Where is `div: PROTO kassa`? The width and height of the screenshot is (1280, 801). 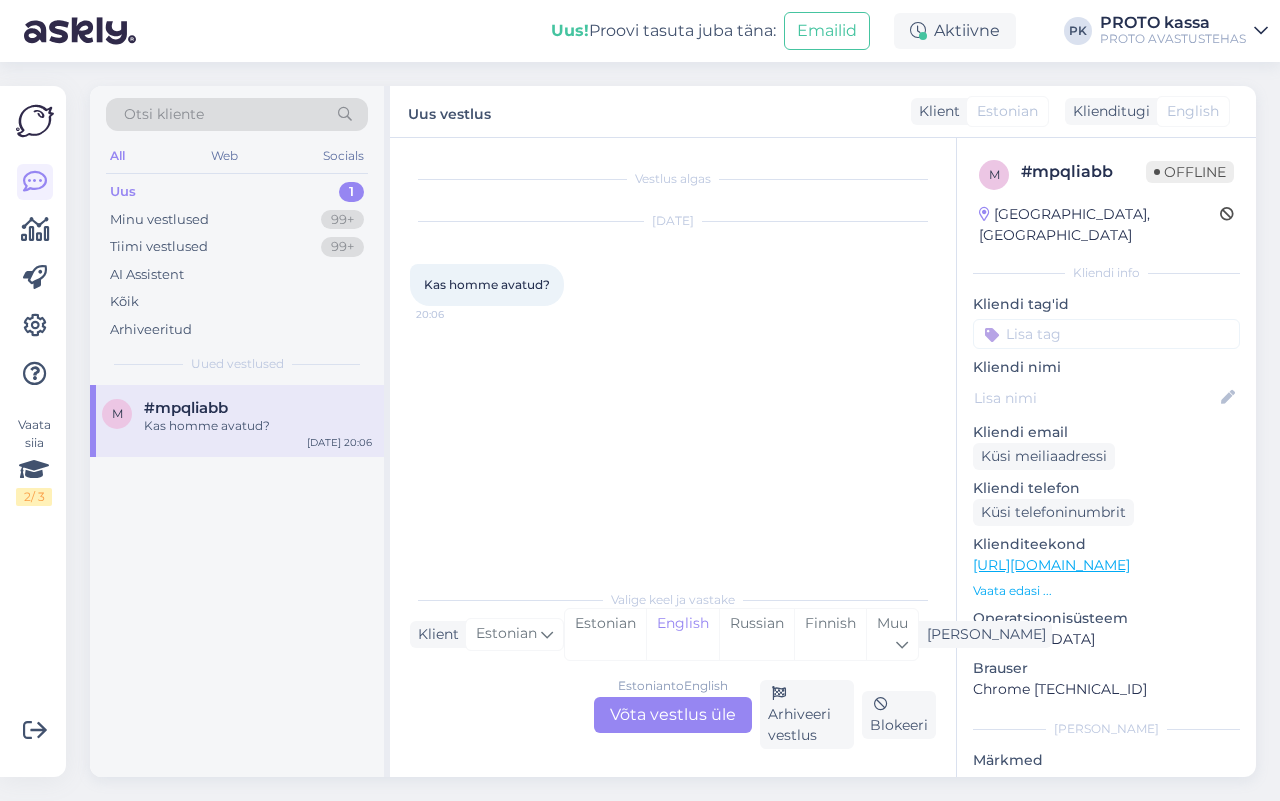 div: PROTO kassa is located at coordinates (1173, 23).